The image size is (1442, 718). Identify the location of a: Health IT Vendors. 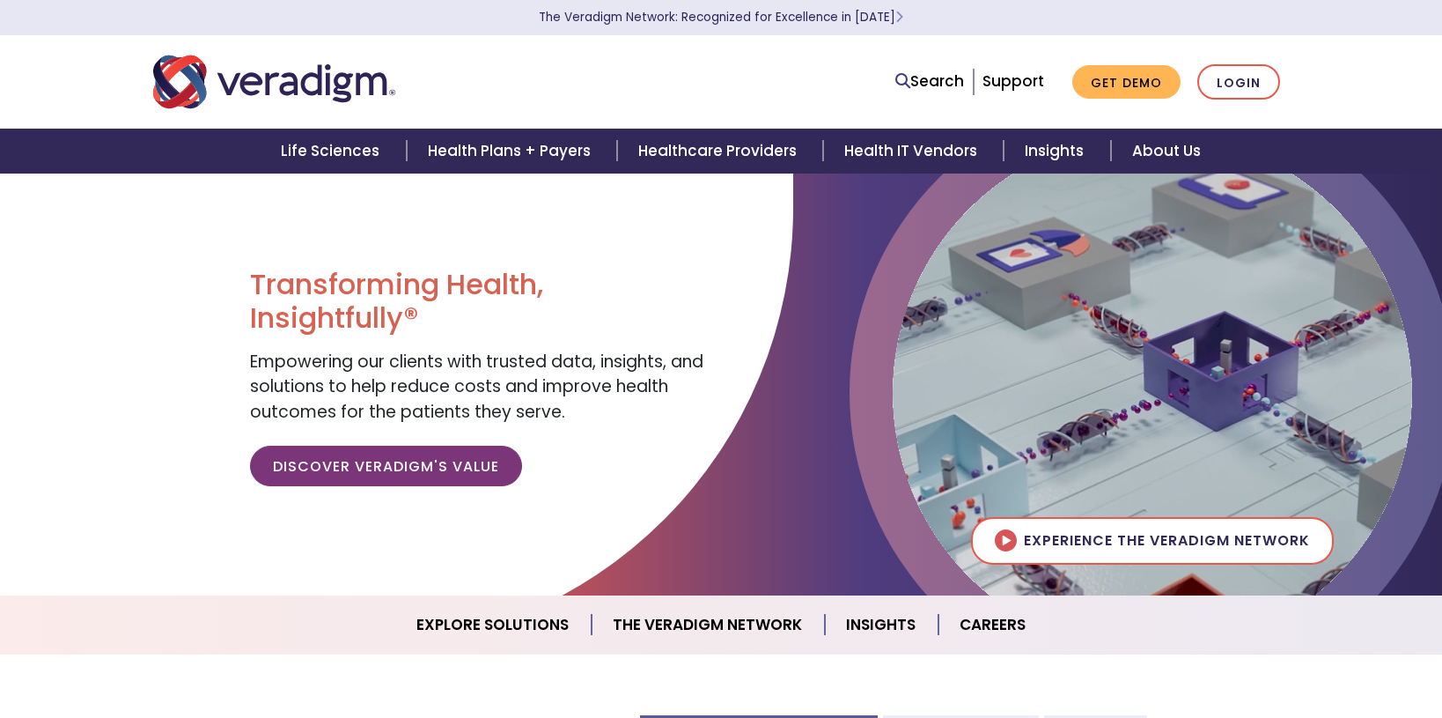
(913, 151).